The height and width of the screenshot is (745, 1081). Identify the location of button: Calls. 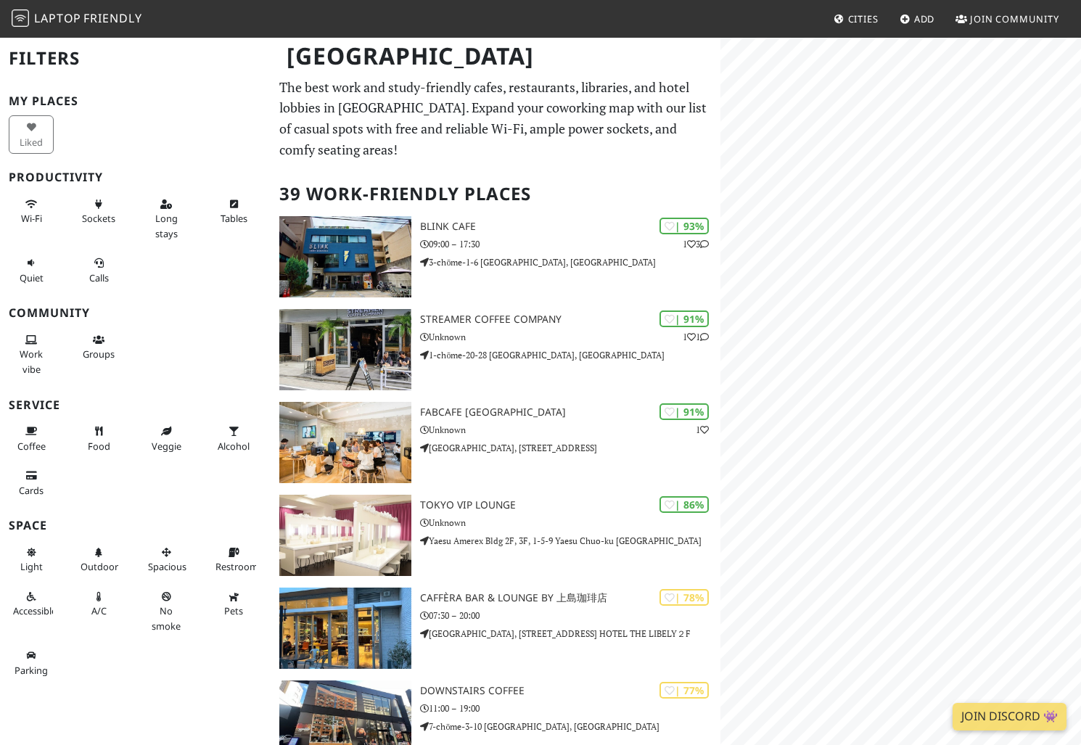
(99, 270).